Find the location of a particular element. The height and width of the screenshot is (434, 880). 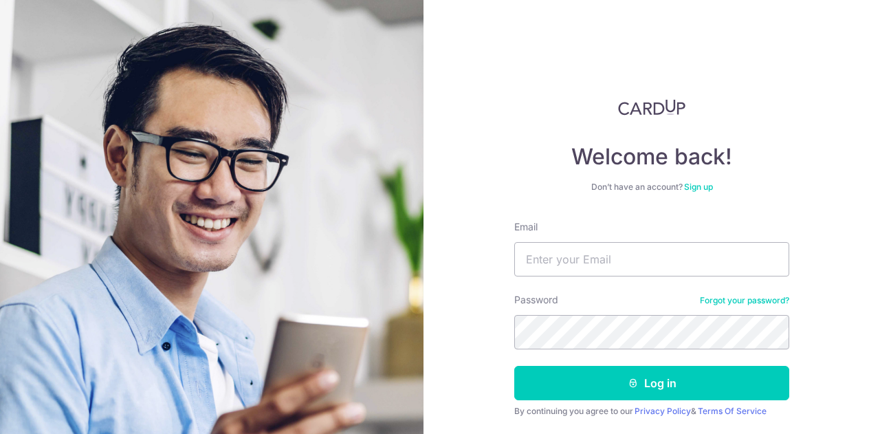

a: Forgot your password? is located at coordinates (744, 300).